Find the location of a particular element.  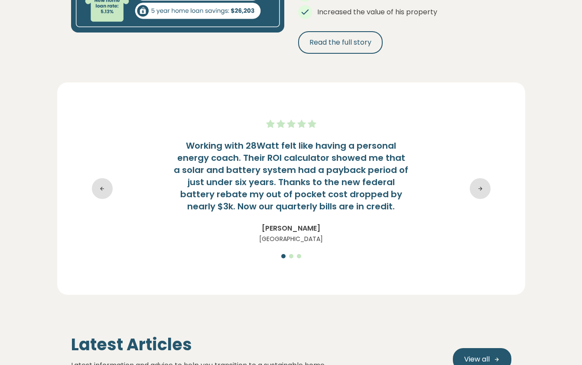

div: Chat Widget is located at coordinates (560, 344).